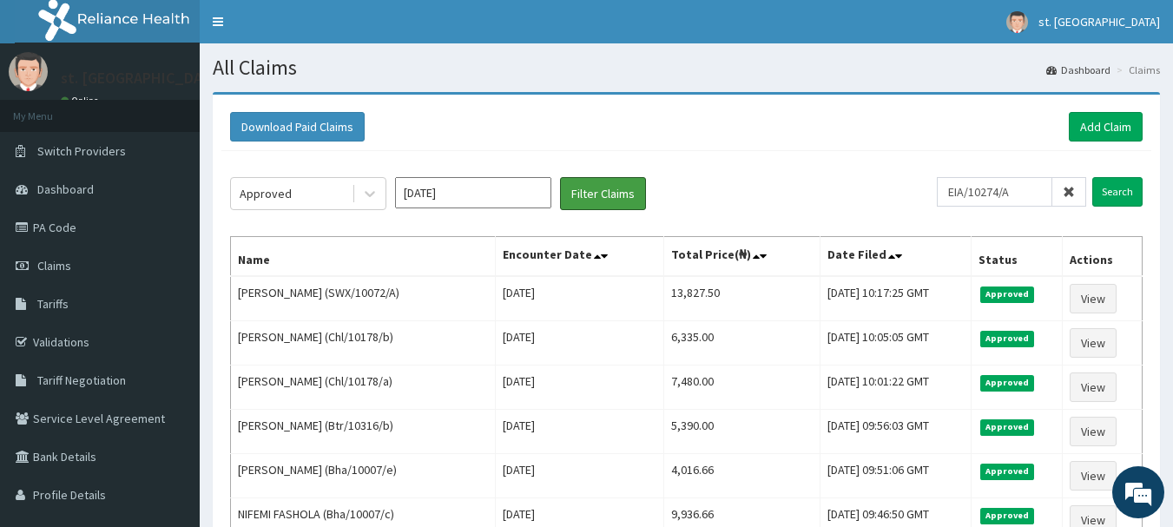 This screenshot has height=527, width=1173. What do you see at coordinates (1103, 257) in the screenshot?
I see `th: Actions` at bounding box center [1103, 257].